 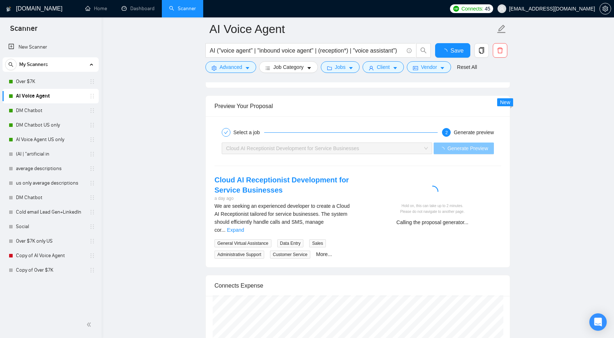 I want to click on span: General Virtual Assistance, so click(x=243, y=244).